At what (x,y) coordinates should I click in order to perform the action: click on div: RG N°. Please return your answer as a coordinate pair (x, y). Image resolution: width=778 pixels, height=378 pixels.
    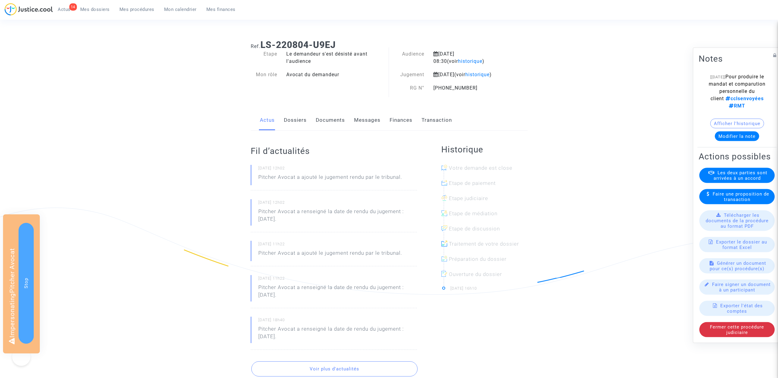
    Looking at the image, I should click on (409, 88).